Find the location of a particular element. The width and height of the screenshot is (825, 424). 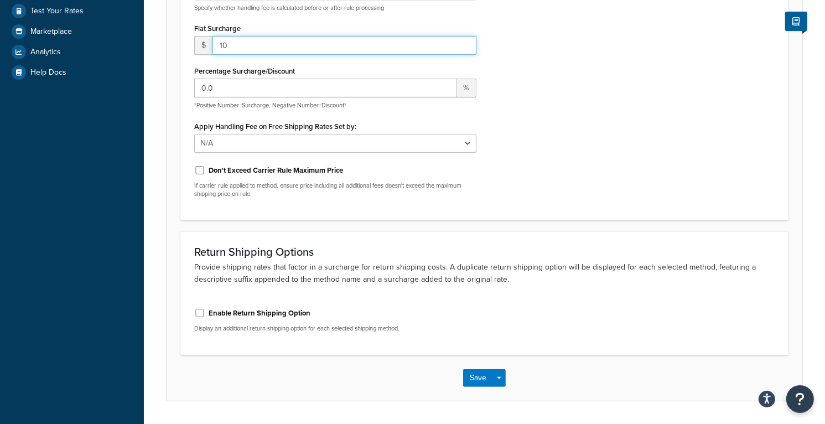

p: *Positive Number=Surcharge, Negative Number=Discount* is located at coordinates (335, 105).